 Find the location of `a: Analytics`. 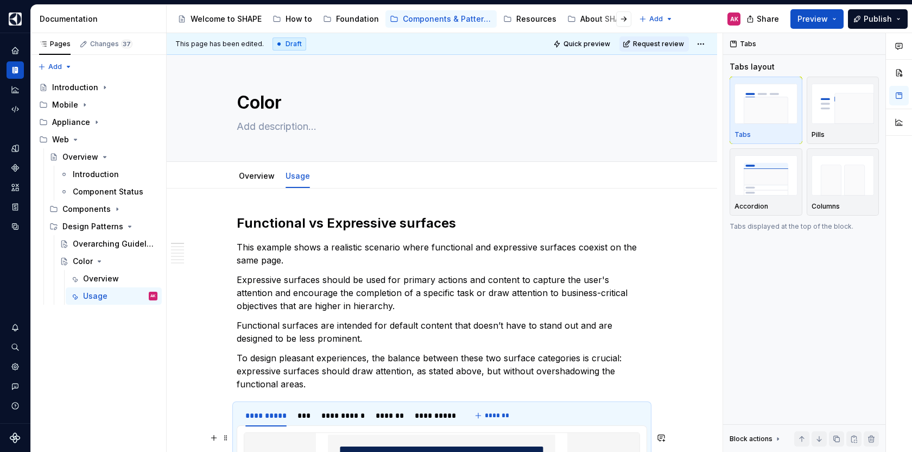

a: Analytics is located at coordinates (15, 90).